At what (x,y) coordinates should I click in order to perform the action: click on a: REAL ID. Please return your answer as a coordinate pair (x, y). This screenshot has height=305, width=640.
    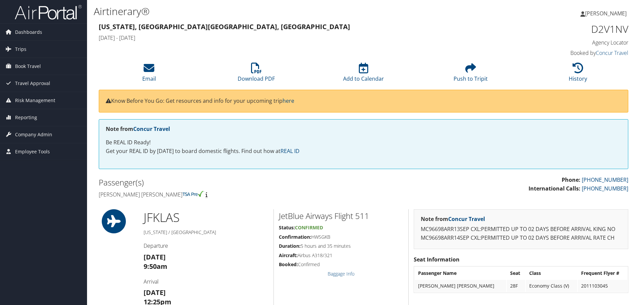
    Looking at the image, I should click on (290, 151).